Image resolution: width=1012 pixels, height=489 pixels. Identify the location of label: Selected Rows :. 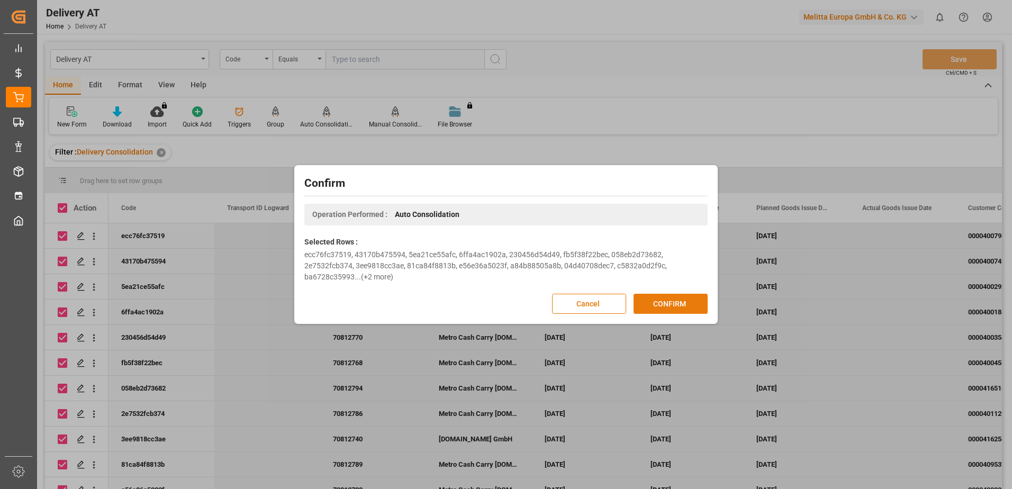
(331, 242).